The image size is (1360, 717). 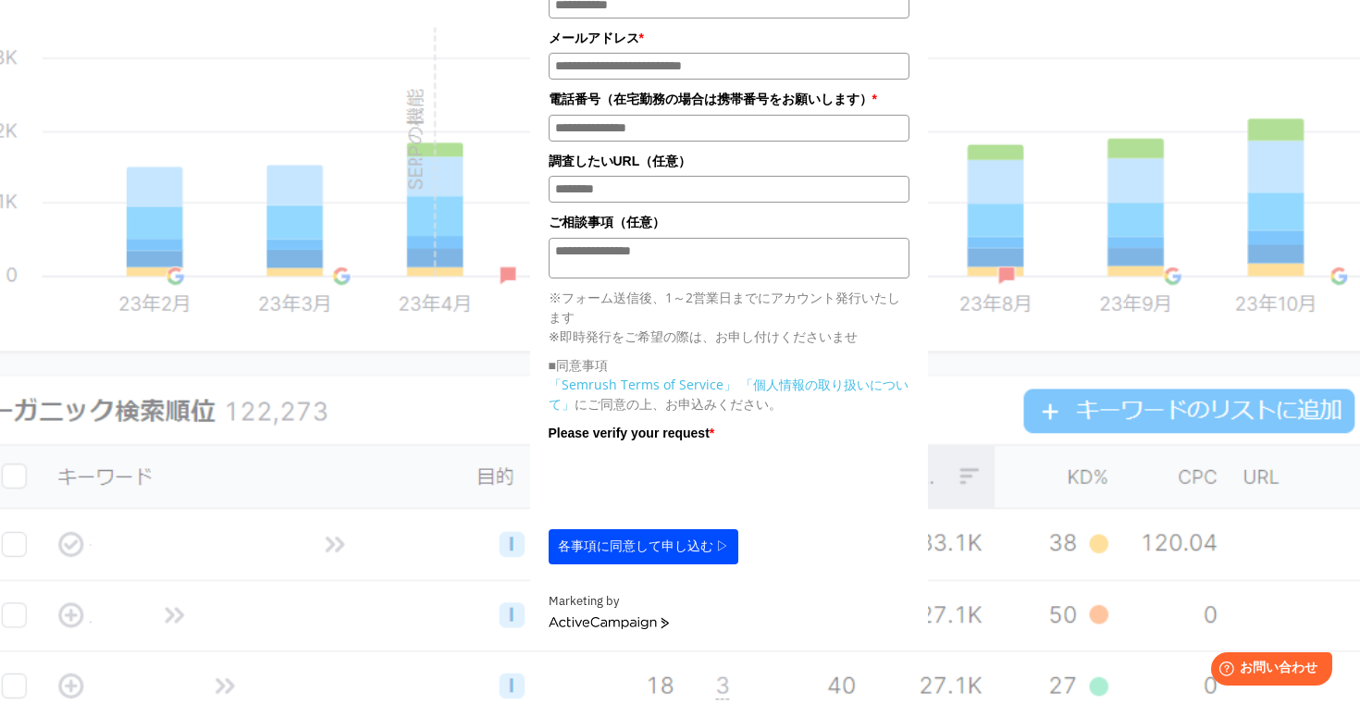 What do you see at coordinates (729, 433) in the screenshot?
I see `label: Please verify your request` at bounding box center [729, 433].